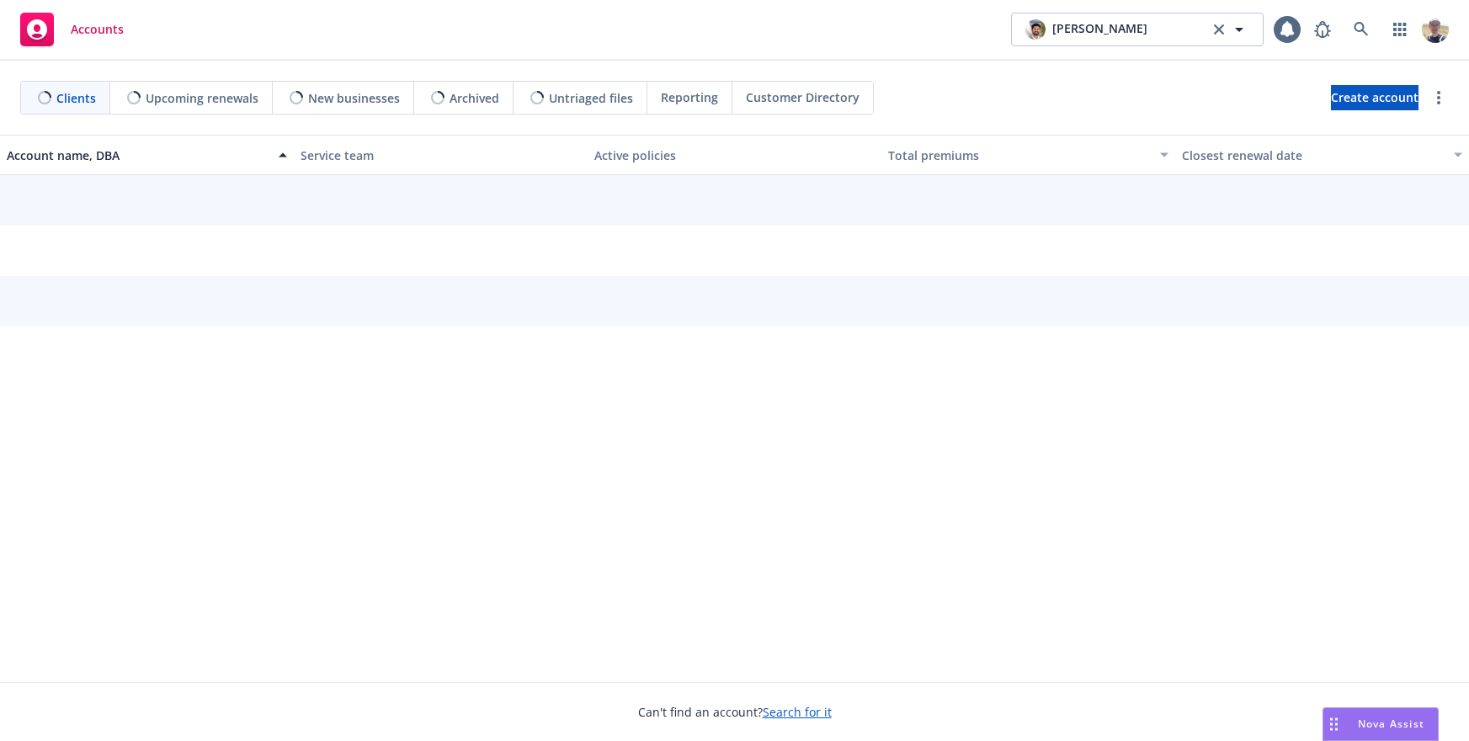 This screenshot has width=1469, height=741. Describe the element at coordinates (1028, 155) in the screenshot. I see `button: Total premiums` at that location.